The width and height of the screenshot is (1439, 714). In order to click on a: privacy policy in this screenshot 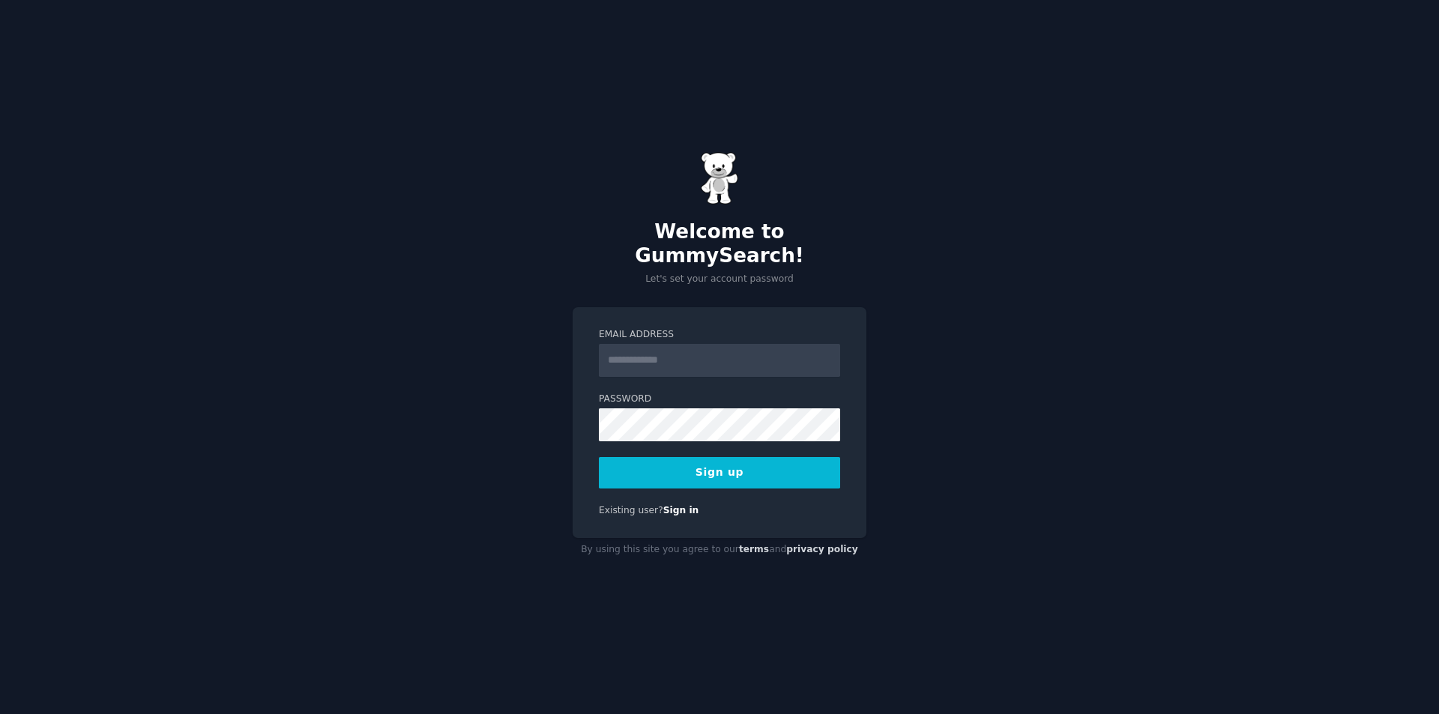, I will do `click(822, 550)`.